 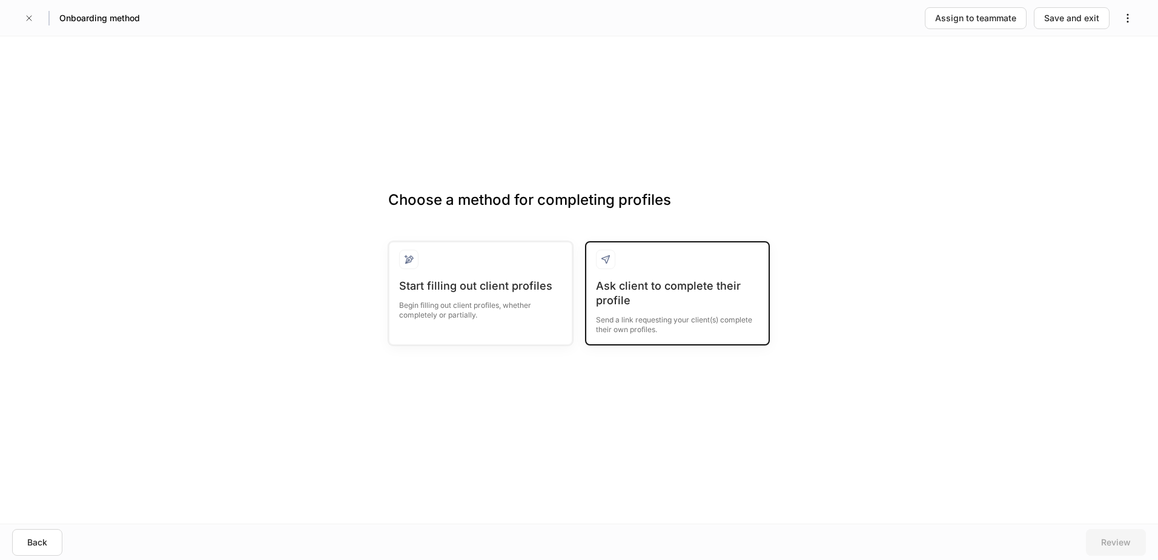 I want to click on div: Save and exit, so click(x=1071, y=18).